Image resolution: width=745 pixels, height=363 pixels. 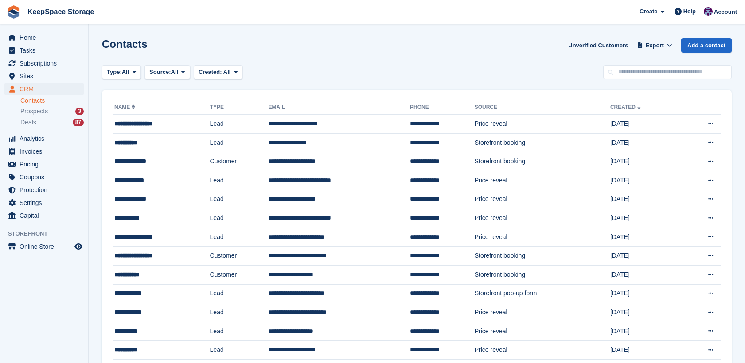 I want to click on img: Charlotte Jobling, so click(x=708, y=12).